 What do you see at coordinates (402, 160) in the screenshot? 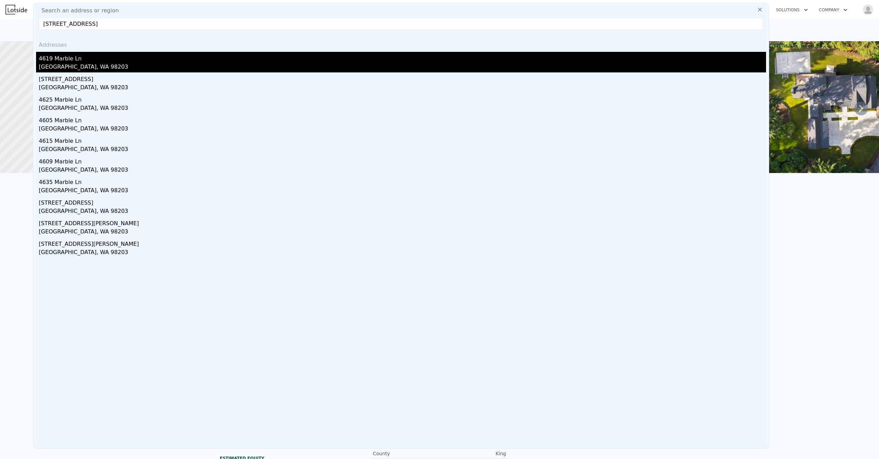
I see `div: 4609 Marble Ln` at bounding box center [402, 160].